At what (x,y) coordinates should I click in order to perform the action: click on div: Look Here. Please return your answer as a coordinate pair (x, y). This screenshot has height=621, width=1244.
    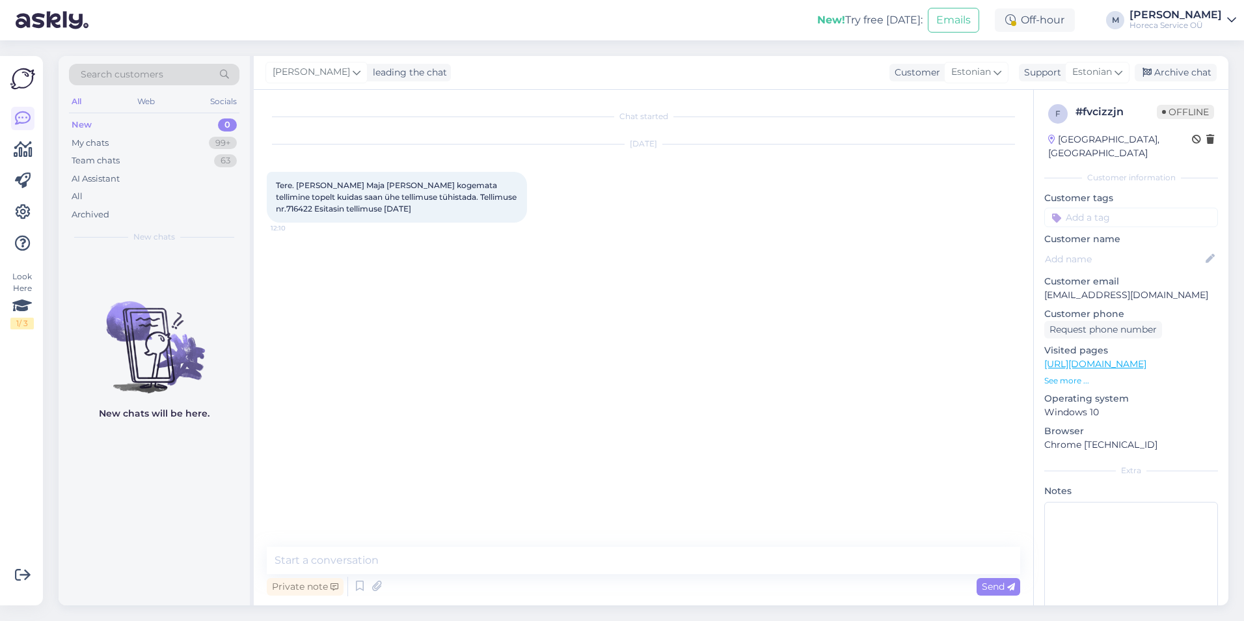
    Looking at the image, I should click on (22, 300).